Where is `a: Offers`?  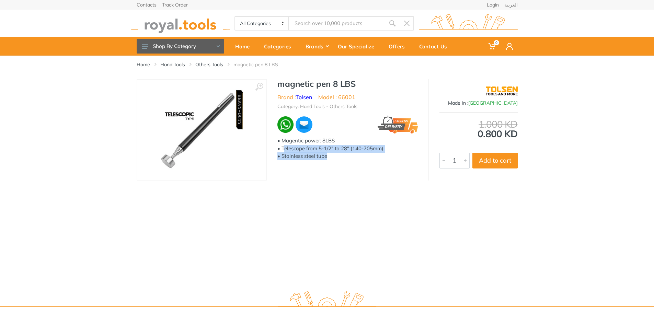 a: Offers is located at coordinates (399, 46).